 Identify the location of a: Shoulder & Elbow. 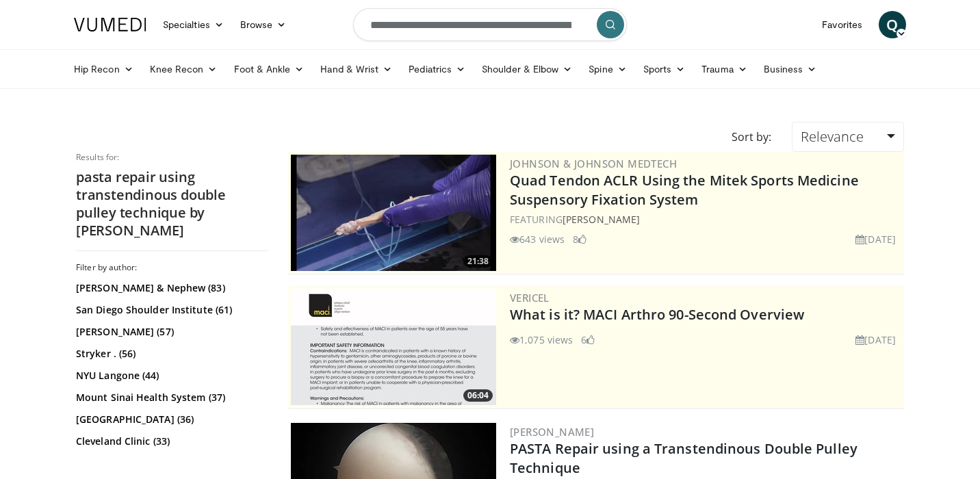
(527, 69).